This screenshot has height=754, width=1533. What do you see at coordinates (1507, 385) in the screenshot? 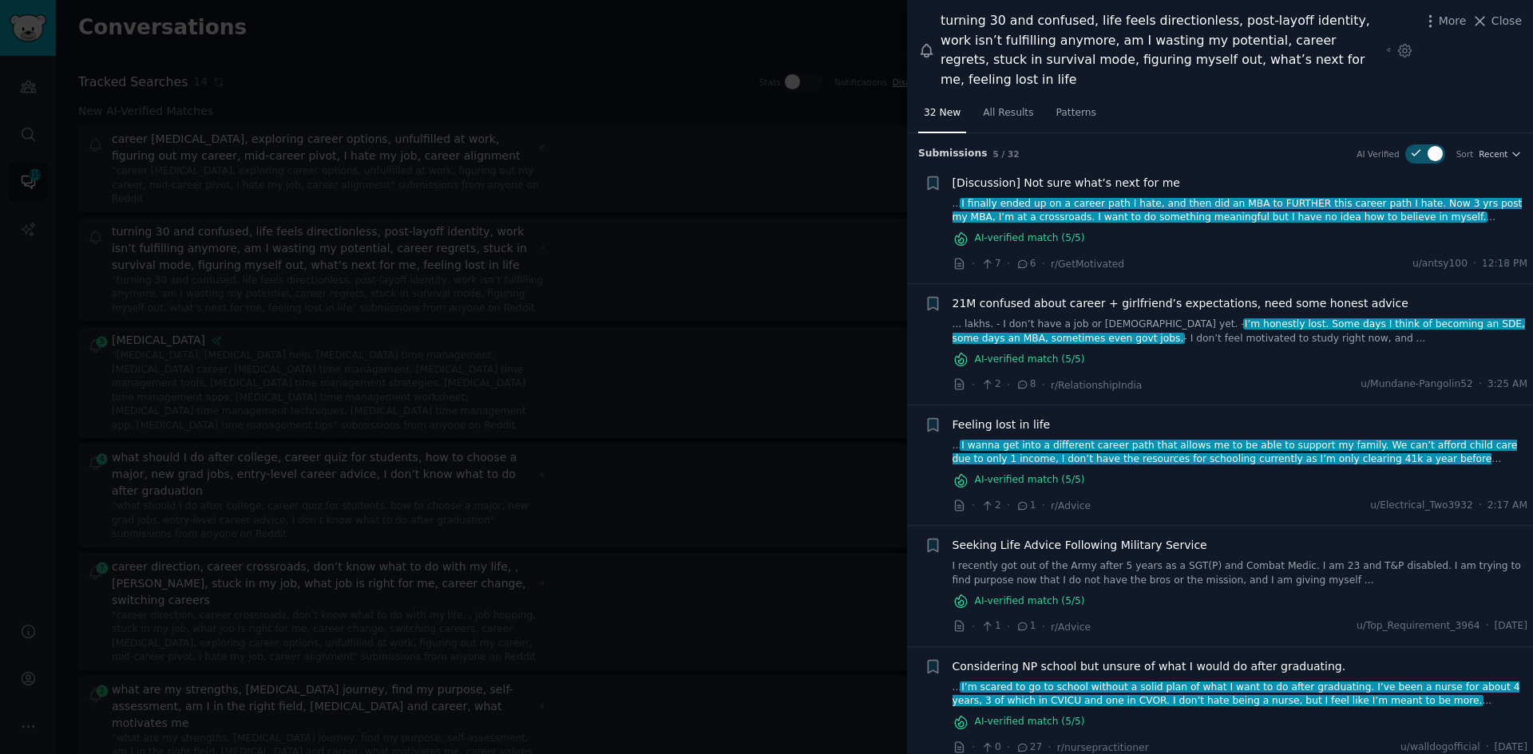
I see `span: 3:25 AM` at bounding box center [1507, 385].